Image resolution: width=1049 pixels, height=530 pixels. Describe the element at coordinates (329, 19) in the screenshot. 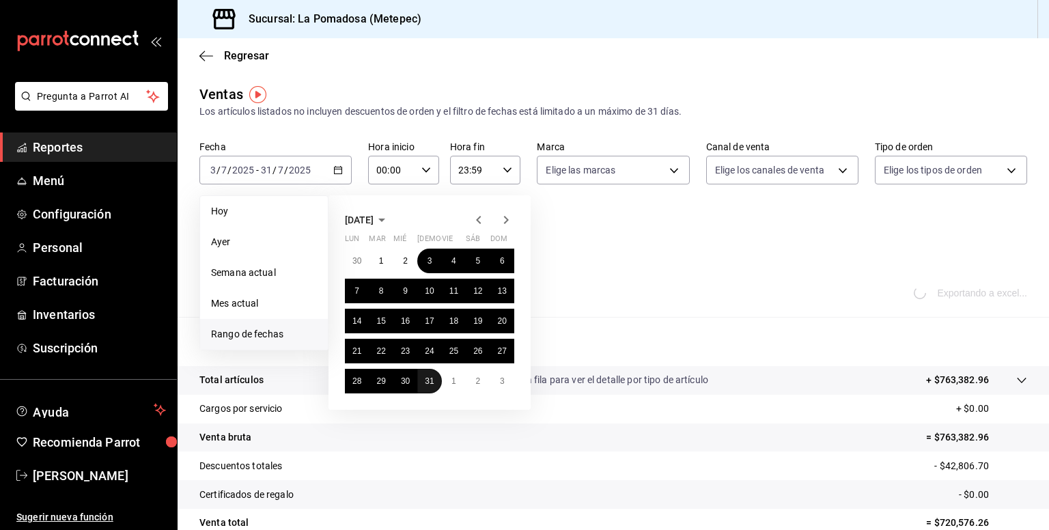

I see `h3: Sucursal: La Pomadosa (Metepec)` at that location.